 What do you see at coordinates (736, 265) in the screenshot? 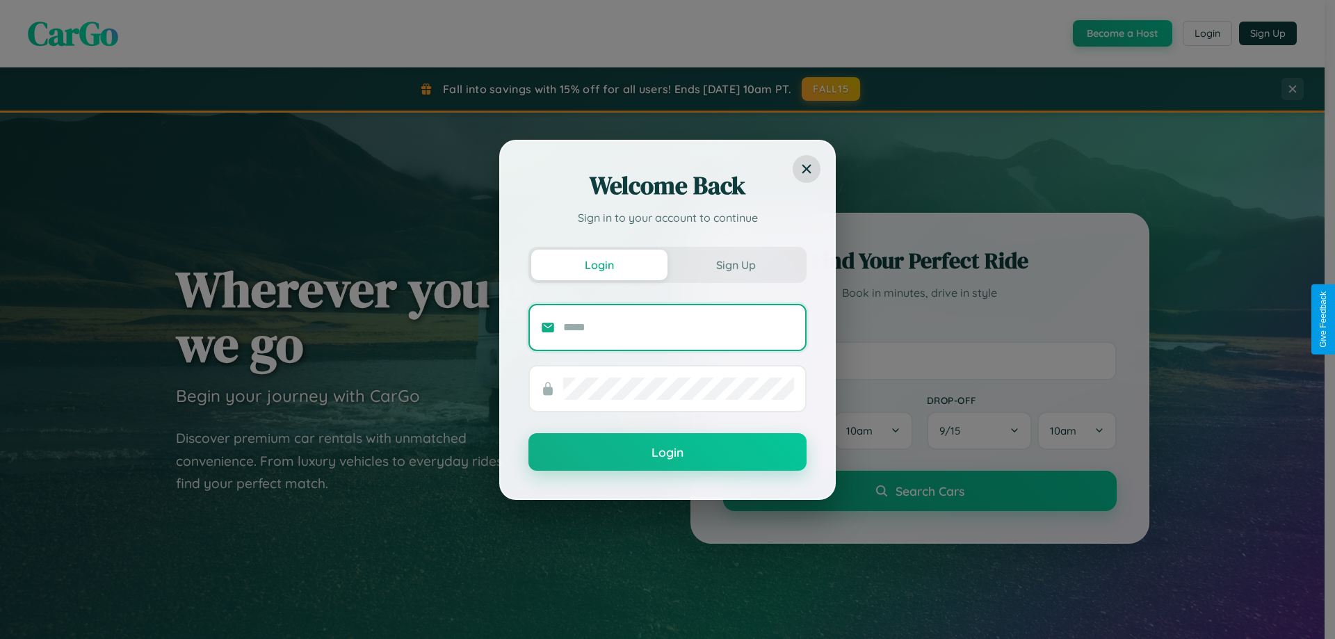
I see `button: Sign Up` at bounding box center [736, 265].